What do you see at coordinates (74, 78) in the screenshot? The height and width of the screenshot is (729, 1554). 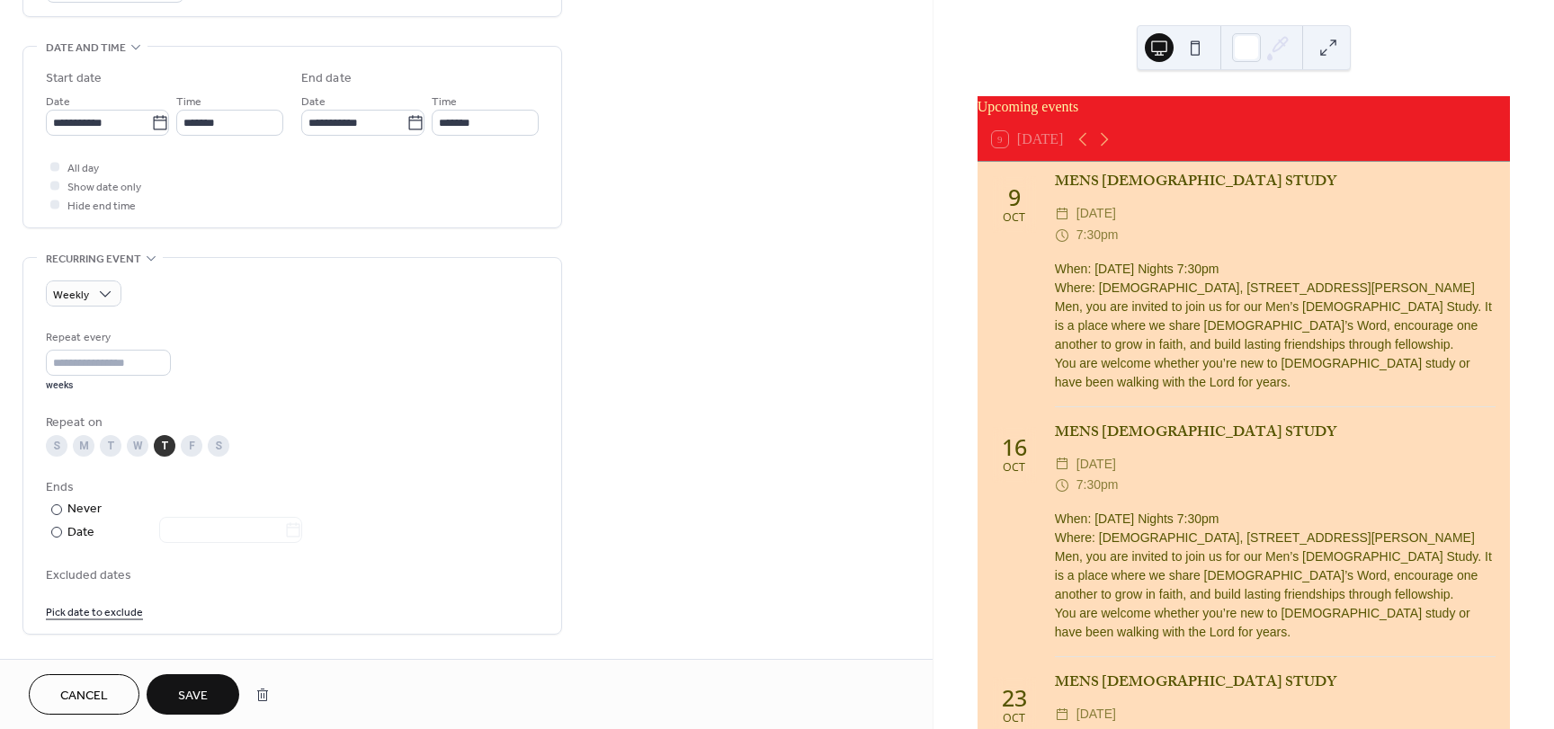 I see `div: Start date` at bounding box center [74, 78].